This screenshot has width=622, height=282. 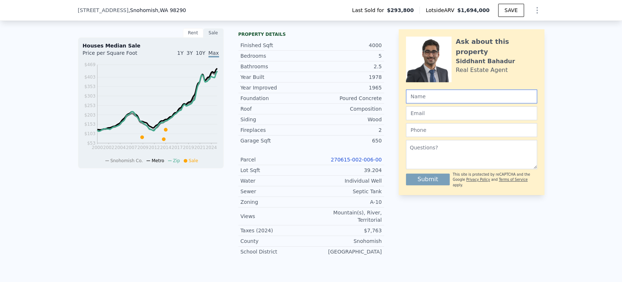 I want to click on a: 270615-002-006-00, so click(x=357, y=159).